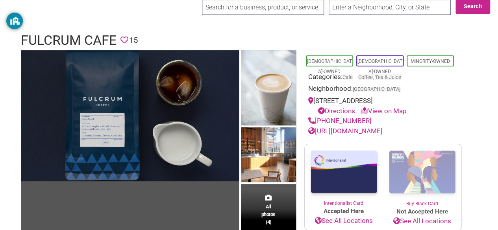  What do you see at coordinates (348, 77) in the screenshot?
I see `a: Cafe` at bounding box center [348, 77].